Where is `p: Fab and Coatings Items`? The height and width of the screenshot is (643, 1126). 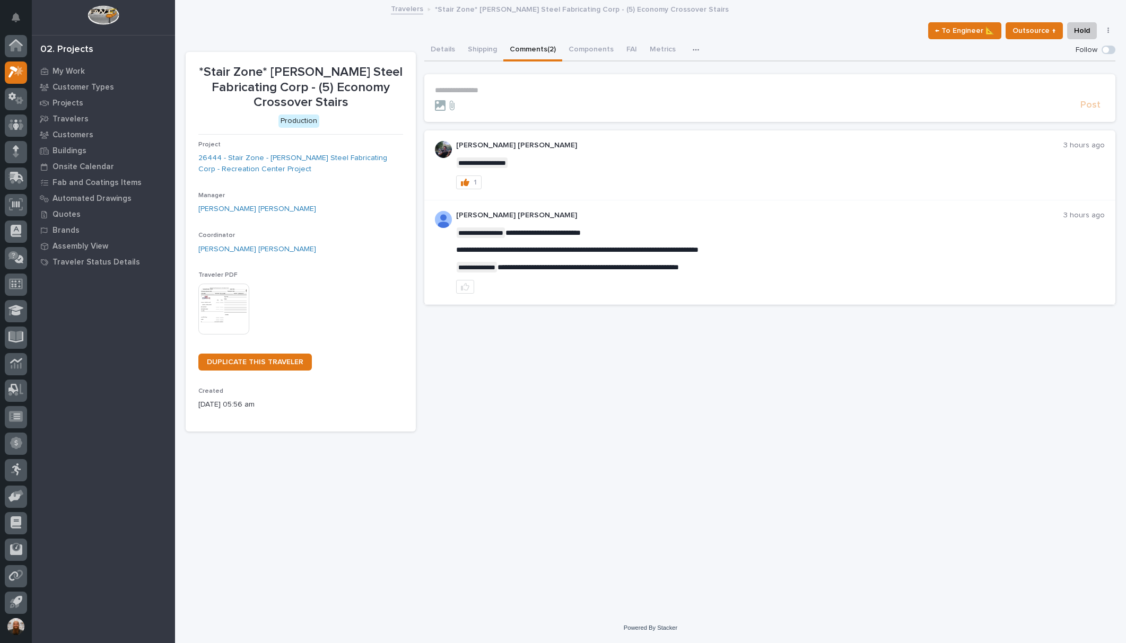
p: Fab and Coatings Items is located at coordinates (97, 183).